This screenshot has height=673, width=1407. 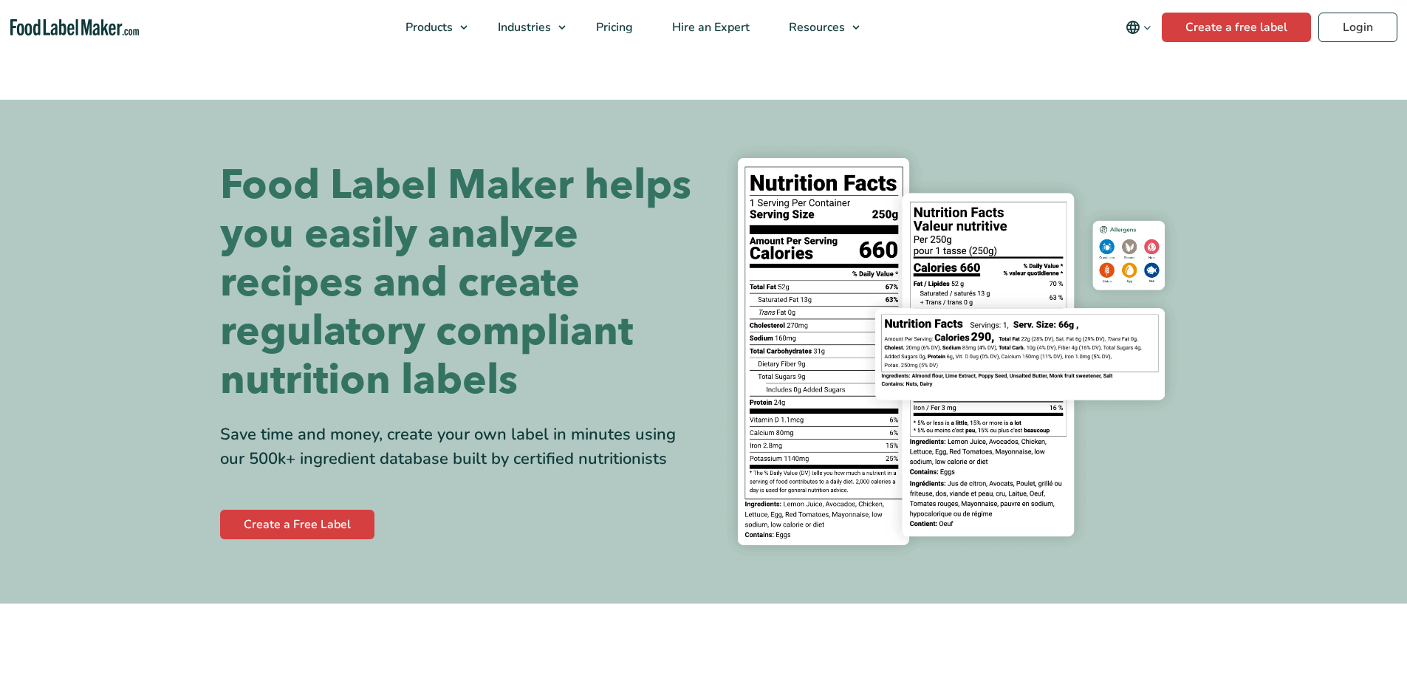 What do you see at coordinates (1138, 27) in the screenshot?
I see `button: Change language` at bounding box center [1138, 27].